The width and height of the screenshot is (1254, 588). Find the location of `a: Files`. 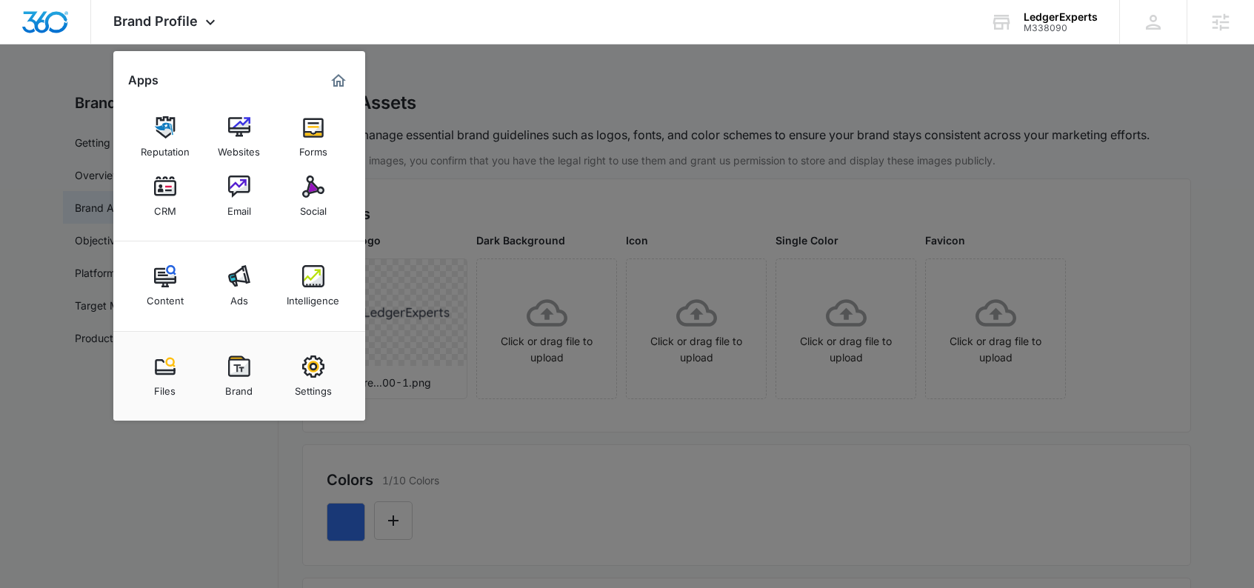

a: Files is located at coordinates (165, 376).